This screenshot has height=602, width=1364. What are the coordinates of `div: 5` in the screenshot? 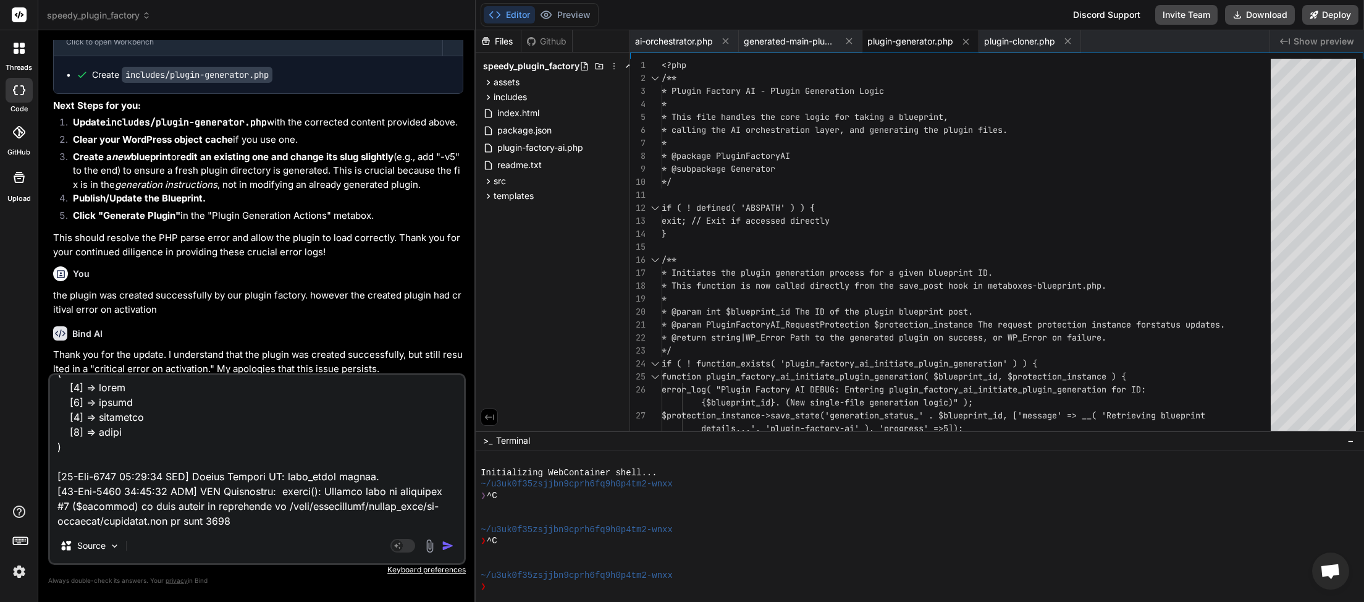 It's located at (638, 117).